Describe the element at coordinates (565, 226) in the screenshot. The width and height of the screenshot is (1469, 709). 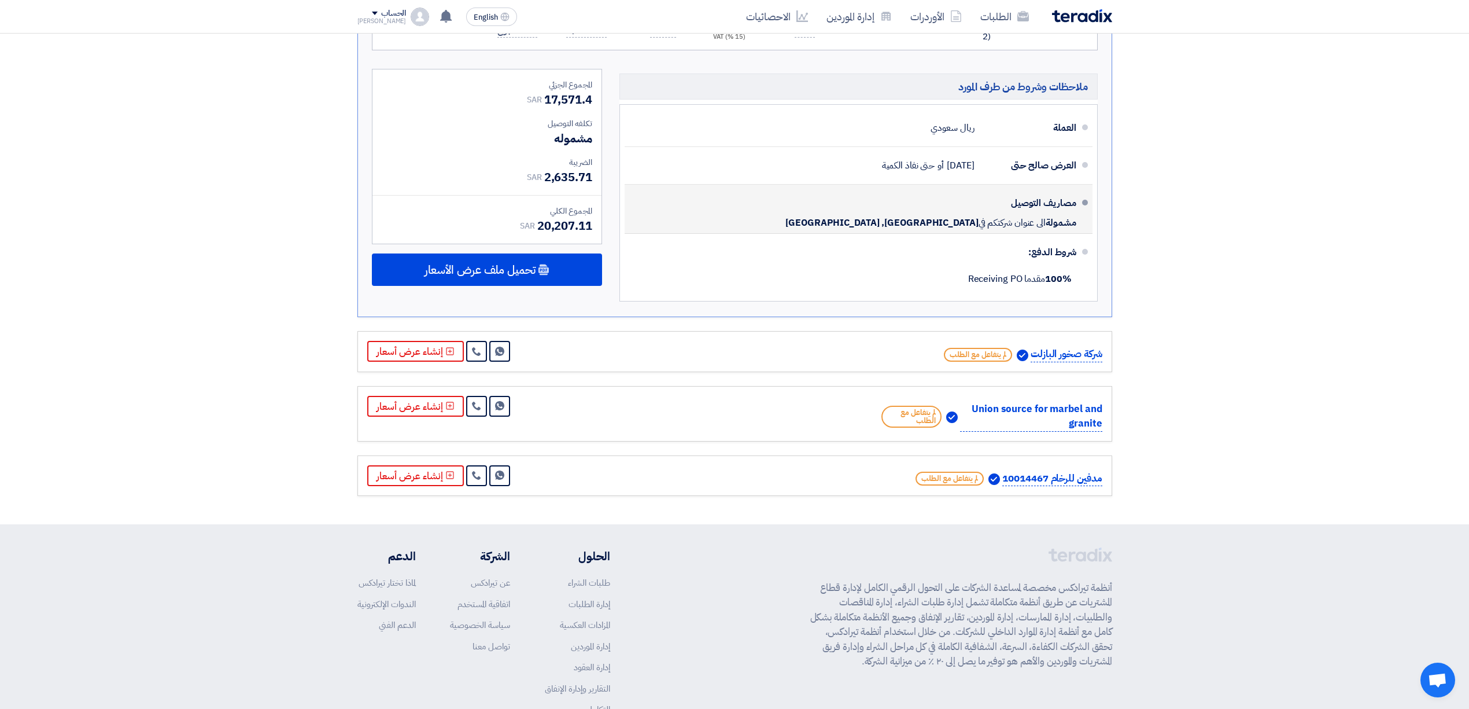
I see `span: 20,207.11` at that location.